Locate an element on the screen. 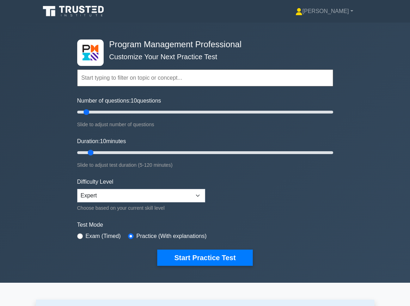 The height and width of the screenshot is (306, 410). input: Start typing to filter on topic or concept... is located at coordinates (205, 78).